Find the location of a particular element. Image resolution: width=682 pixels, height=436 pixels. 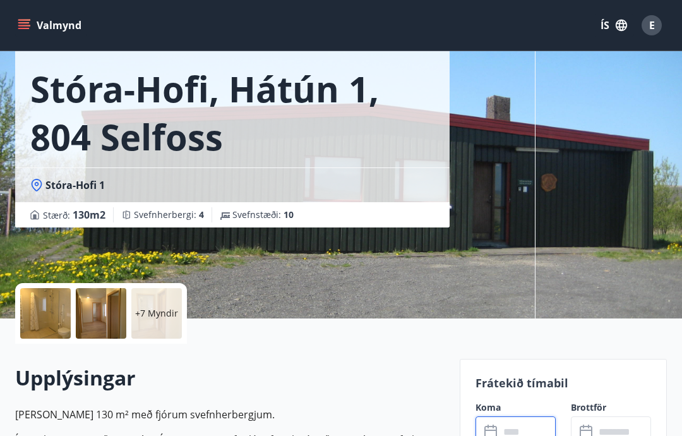

p: Frátekið tímabil is located at coordinates (563, 383).